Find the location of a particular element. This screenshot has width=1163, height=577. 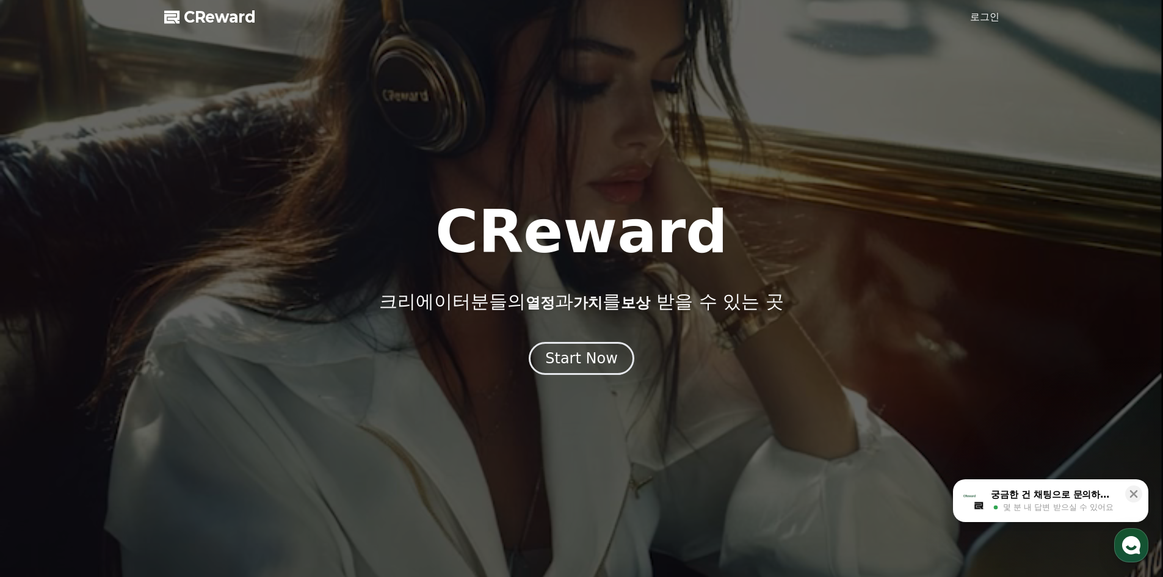

div: Start Now is located at coordinates (581, 358).